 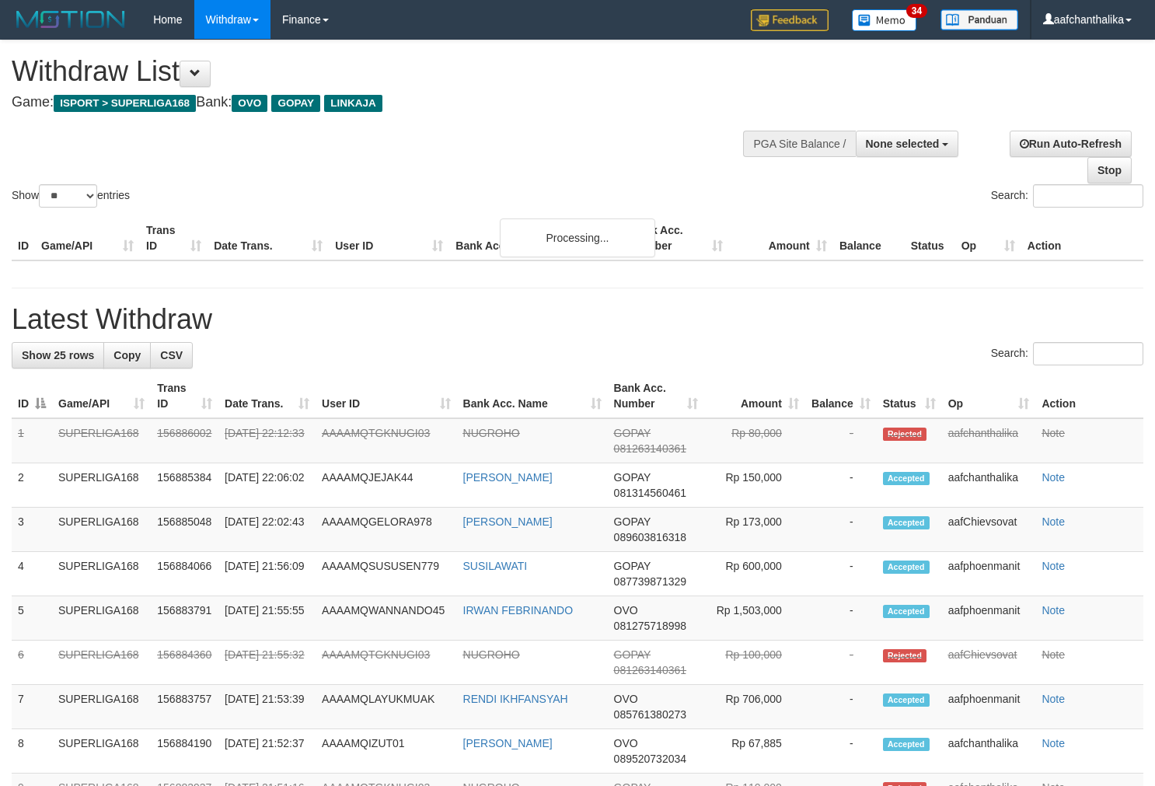 I want to click on button: None selected, so click(x=907, y=144).